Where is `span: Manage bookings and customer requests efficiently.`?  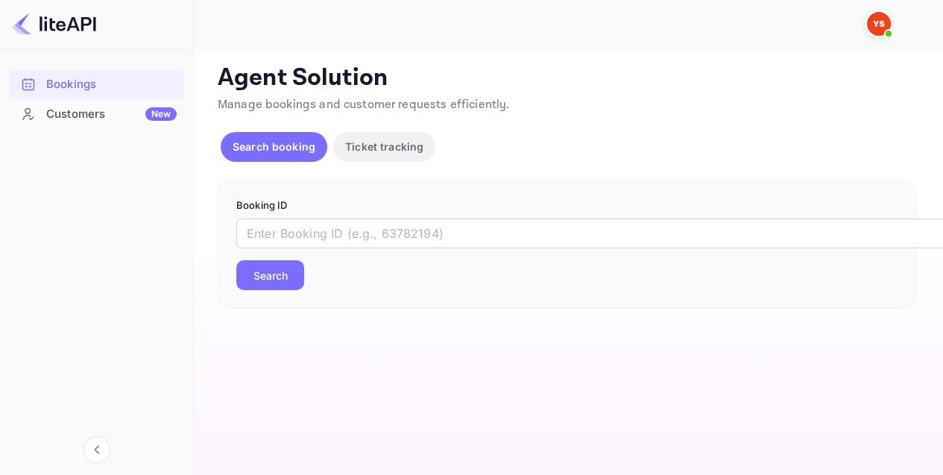
span: Manage bookings and customer requests efficiently. is located at coordinates (364, 104).